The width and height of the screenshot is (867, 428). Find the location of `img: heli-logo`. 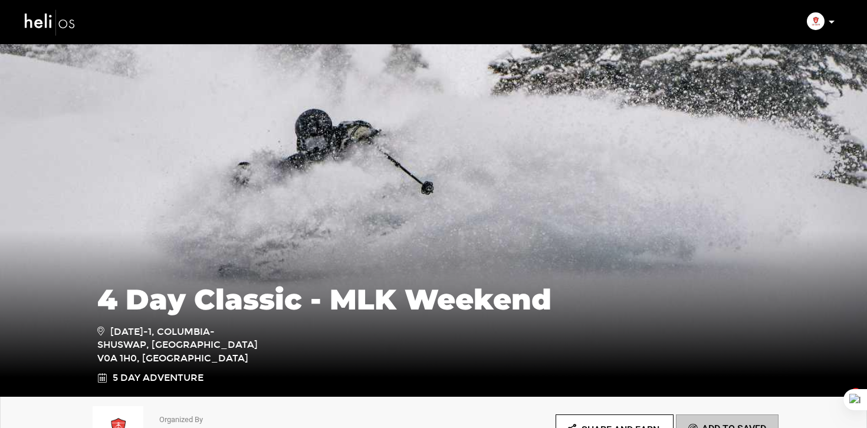

img: heli-logo is located at coordinates (50, 22).